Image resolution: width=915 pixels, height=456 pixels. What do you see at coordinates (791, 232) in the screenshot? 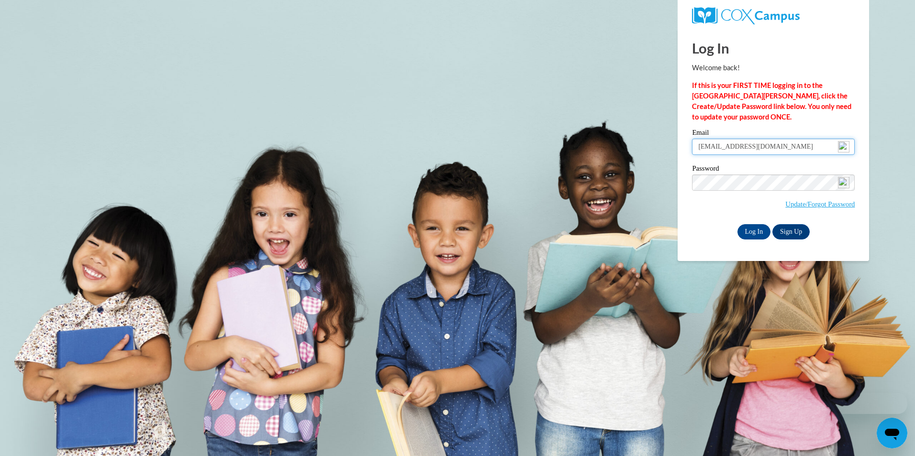
I see `a: Sign Up` at bounding box center [791, 232].